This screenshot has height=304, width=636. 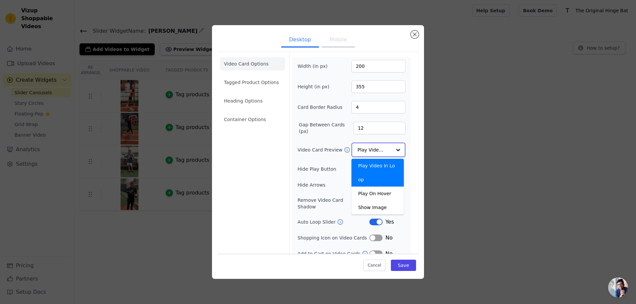 What do you see at coordinates (330, 204) in the screenshot?
I see `label: Remove Video Card Shadow` at bounding box center [330, 204].